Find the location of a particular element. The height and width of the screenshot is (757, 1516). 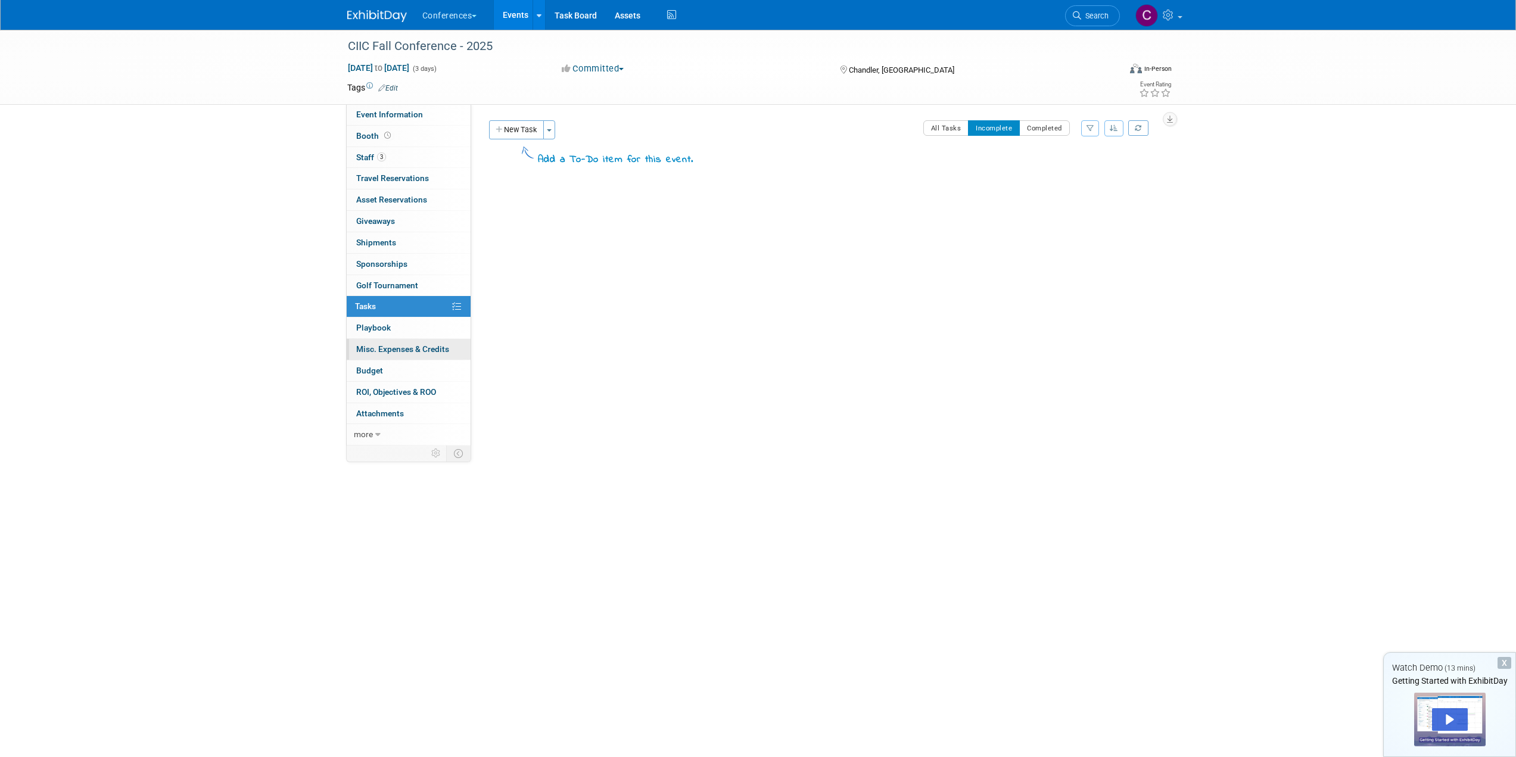

span: Event Information is located at coordinates (389, 114).